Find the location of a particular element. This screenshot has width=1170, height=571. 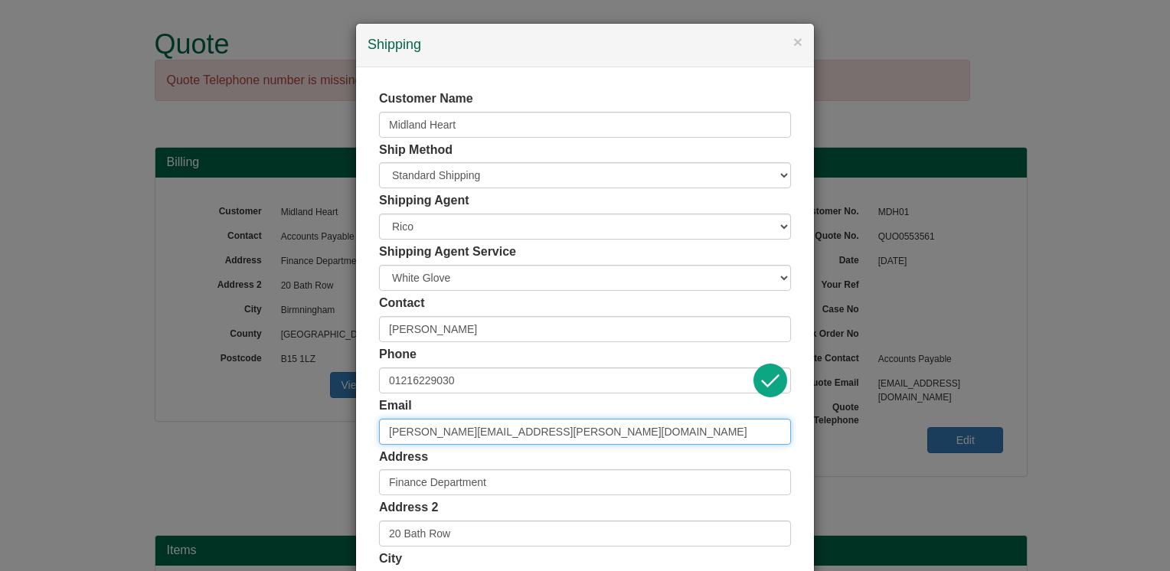

label: Ship Method is located at coordinates (416, 150).